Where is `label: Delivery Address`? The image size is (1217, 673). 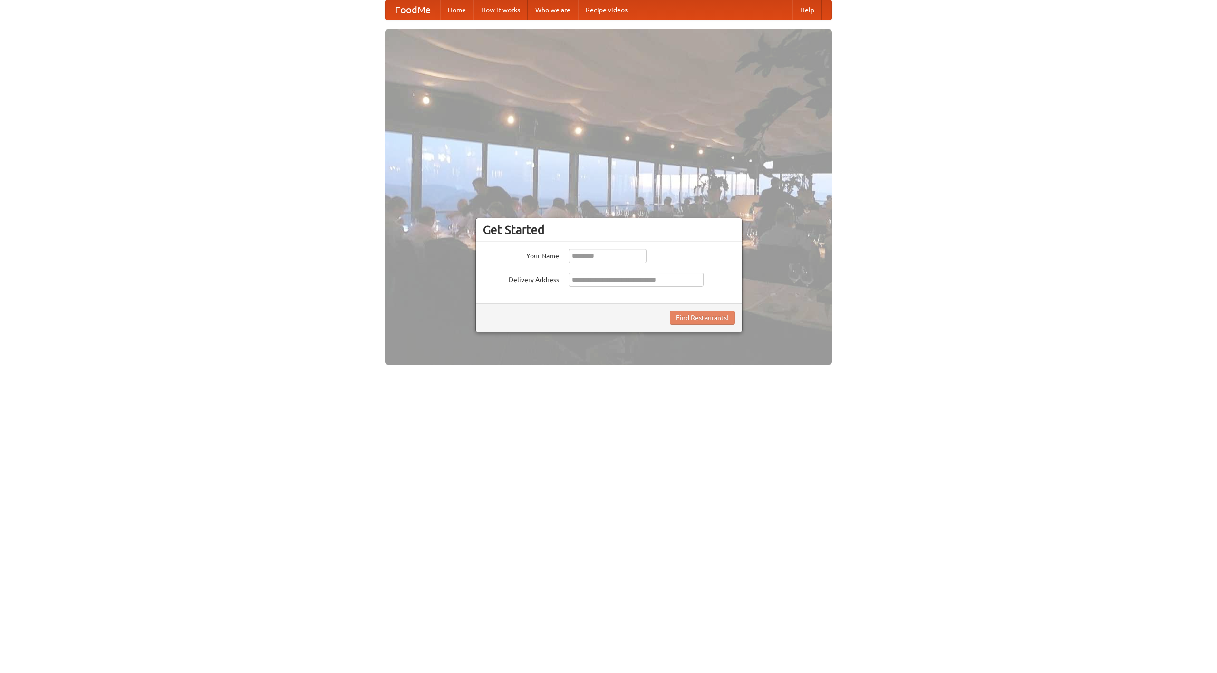
label: Delivery Address is located at coordinates (521, 278).